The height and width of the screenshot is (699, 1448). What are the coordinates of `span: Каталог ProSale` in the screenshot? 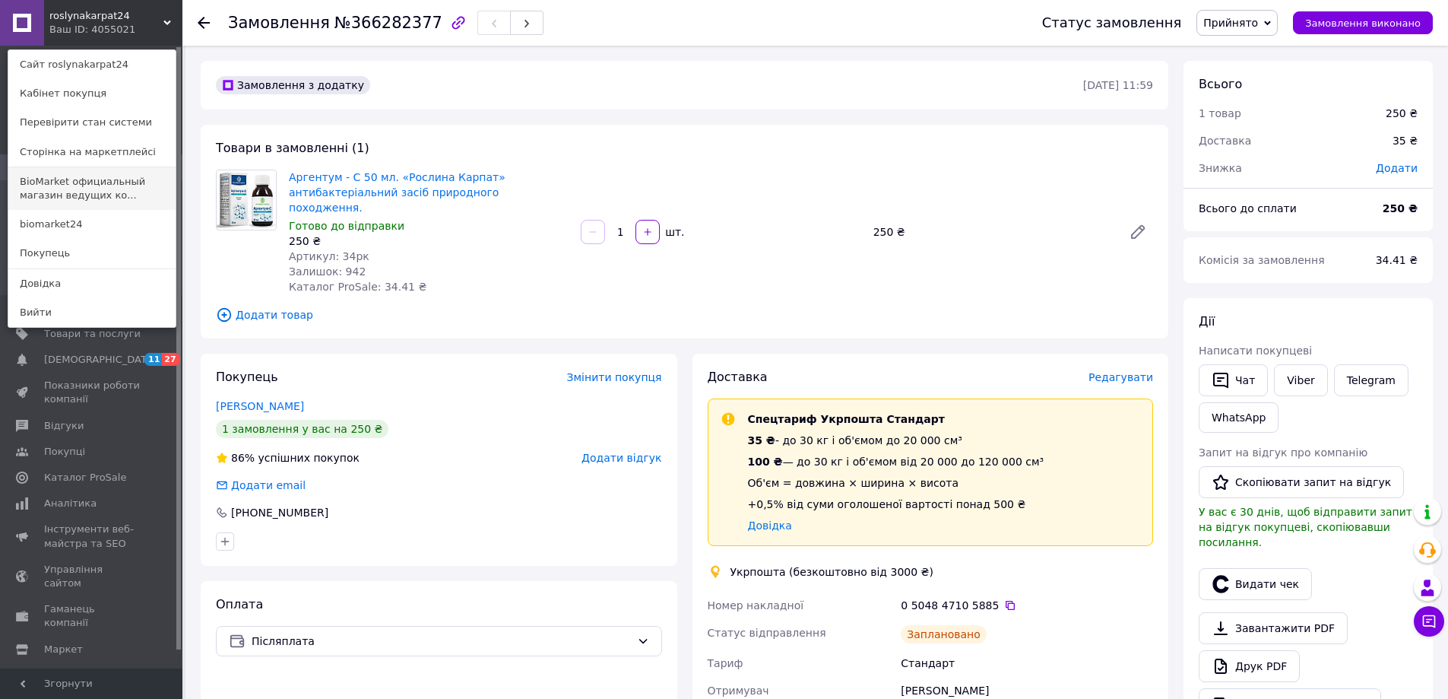 It's located at (85, 477).